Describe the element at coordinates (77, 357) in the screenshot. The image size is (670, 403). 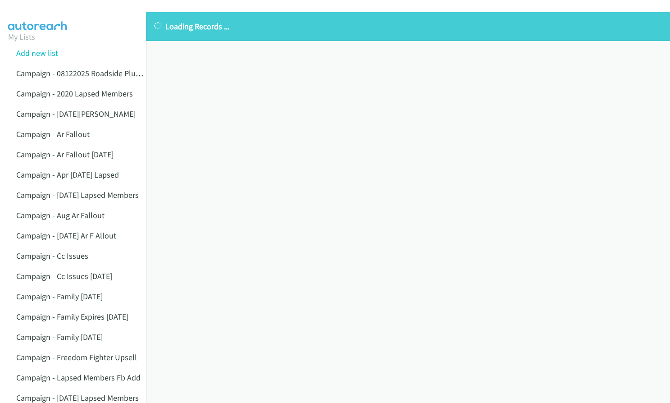
I see `a: Campaign - Freedom Fighter Upsell` at that location.